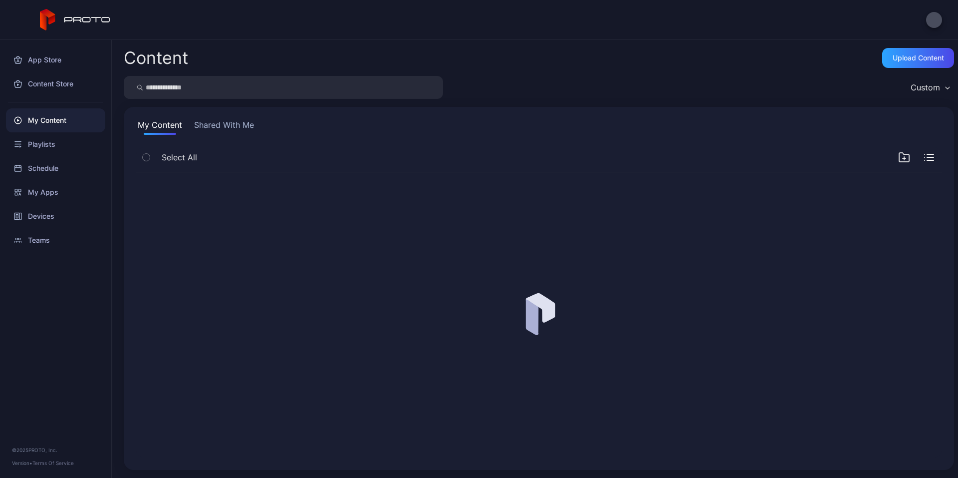  Describe the element at coordinates (55, 168) in the screenshot. I see `a: Schedule` at that location.